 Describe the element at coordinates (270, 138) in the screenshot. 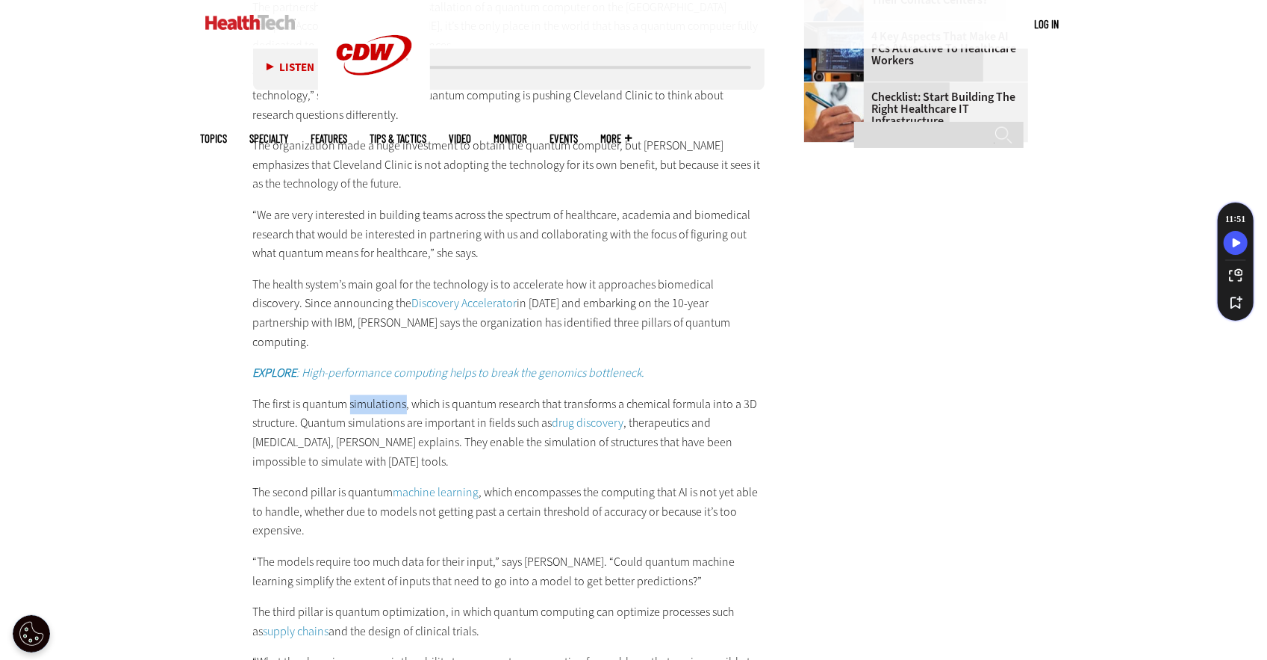

I see `span: Specialty` at that location.